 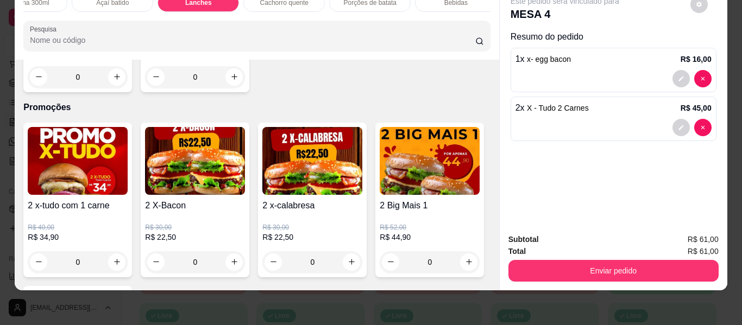 I want to click on p: R$ 44,90, so click(x=430, y=237).